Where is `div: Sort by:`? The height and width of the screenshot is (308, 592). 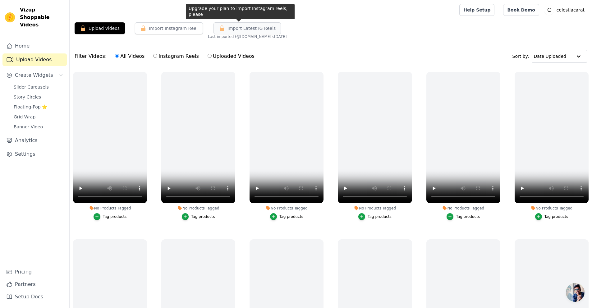
div: Sort by: is located at coordinates (550, 56).